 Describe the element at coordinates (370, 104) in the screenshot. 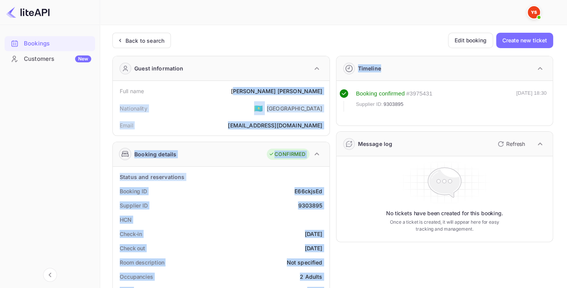

I see `span: Supplier ID:` at that location.